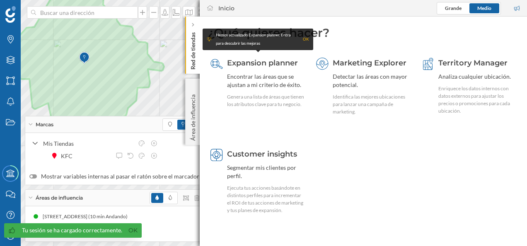 This screenshot has height=246, width=527. I want to click on div: Enriquece los datos internos con datos externos para ajustar los precios o promociones para cada ..., so click(477, 100).